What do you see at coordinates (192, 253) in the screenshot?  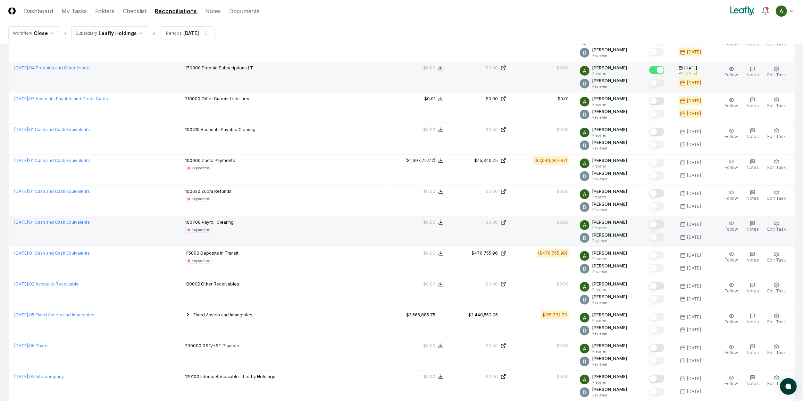 I see `span: 115000` at bounding box center [192, 253].